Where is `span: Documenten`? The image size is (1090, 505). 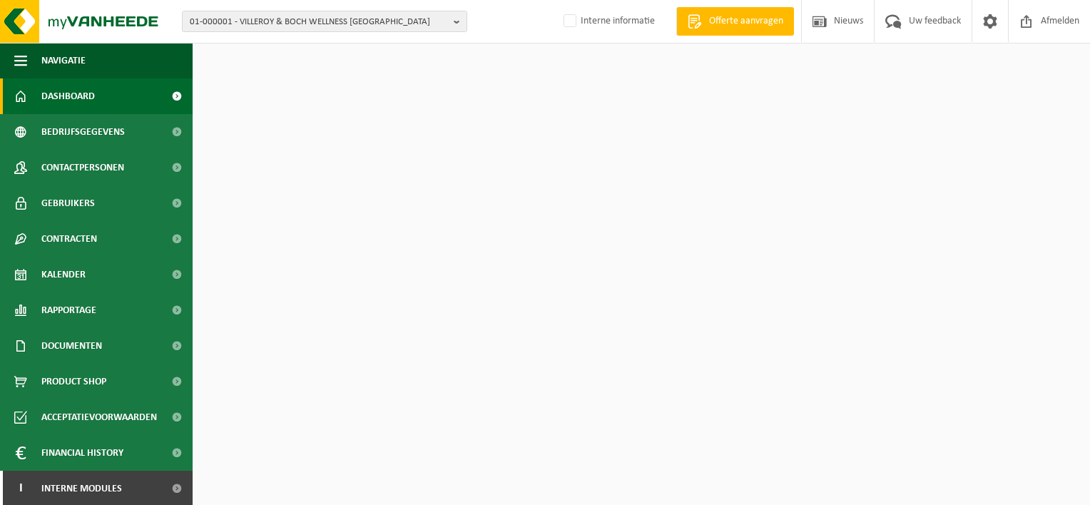
span: Documenten is located at coordinates (71, 346).